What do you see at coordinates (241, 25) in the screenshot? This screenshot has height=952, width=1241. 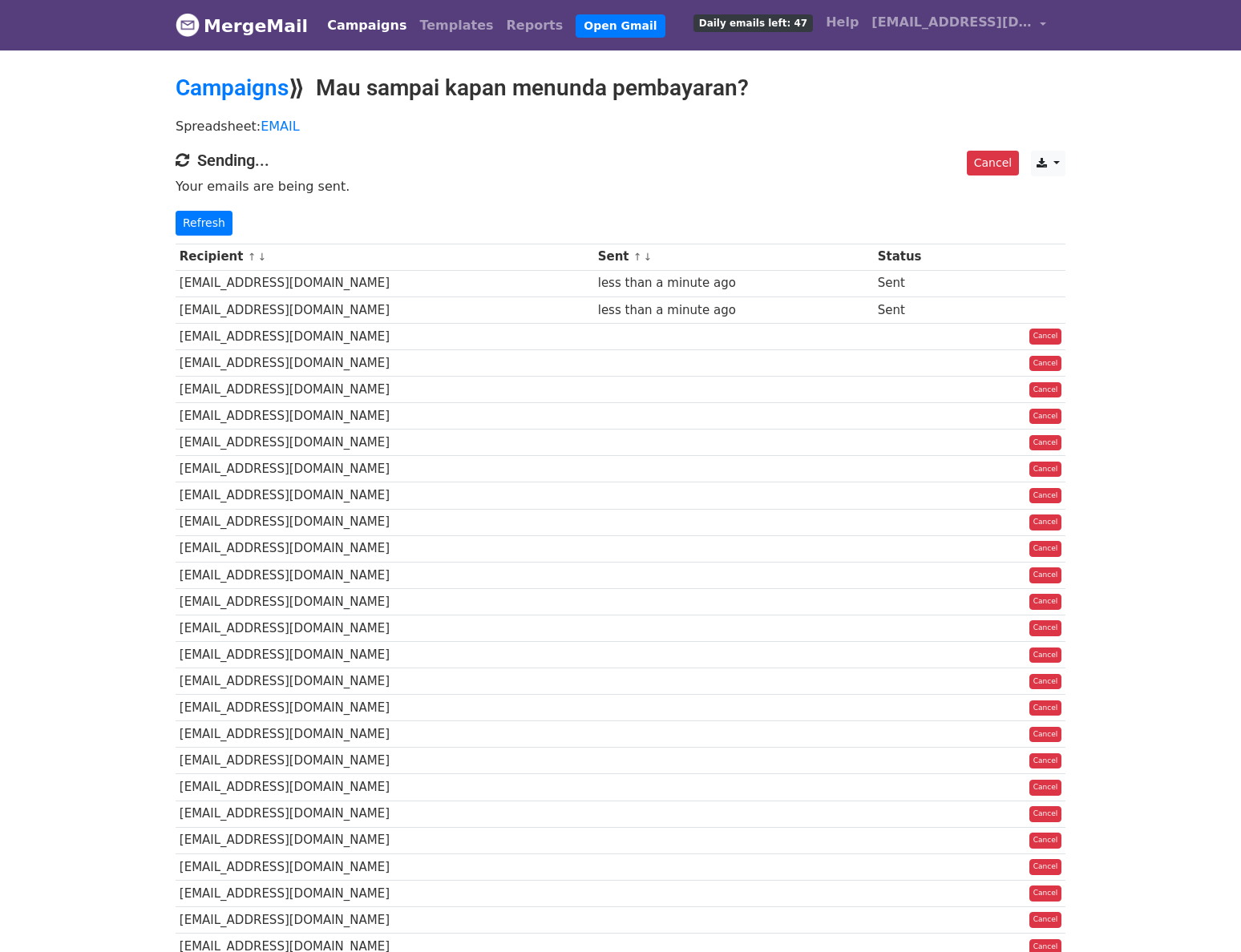 I see `a: MergeMail` at bounding box center [241, 25].